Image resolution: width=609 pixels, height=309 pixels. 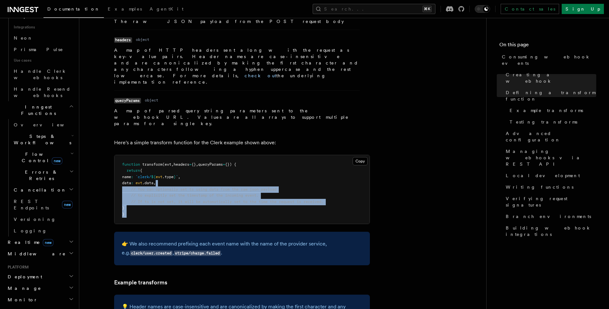 I want to click on span: Logging, so click(x=30, y=231).